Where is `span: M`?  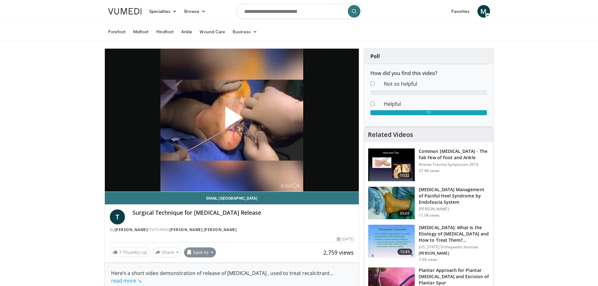
span: M is located at coordinates (484, 11).